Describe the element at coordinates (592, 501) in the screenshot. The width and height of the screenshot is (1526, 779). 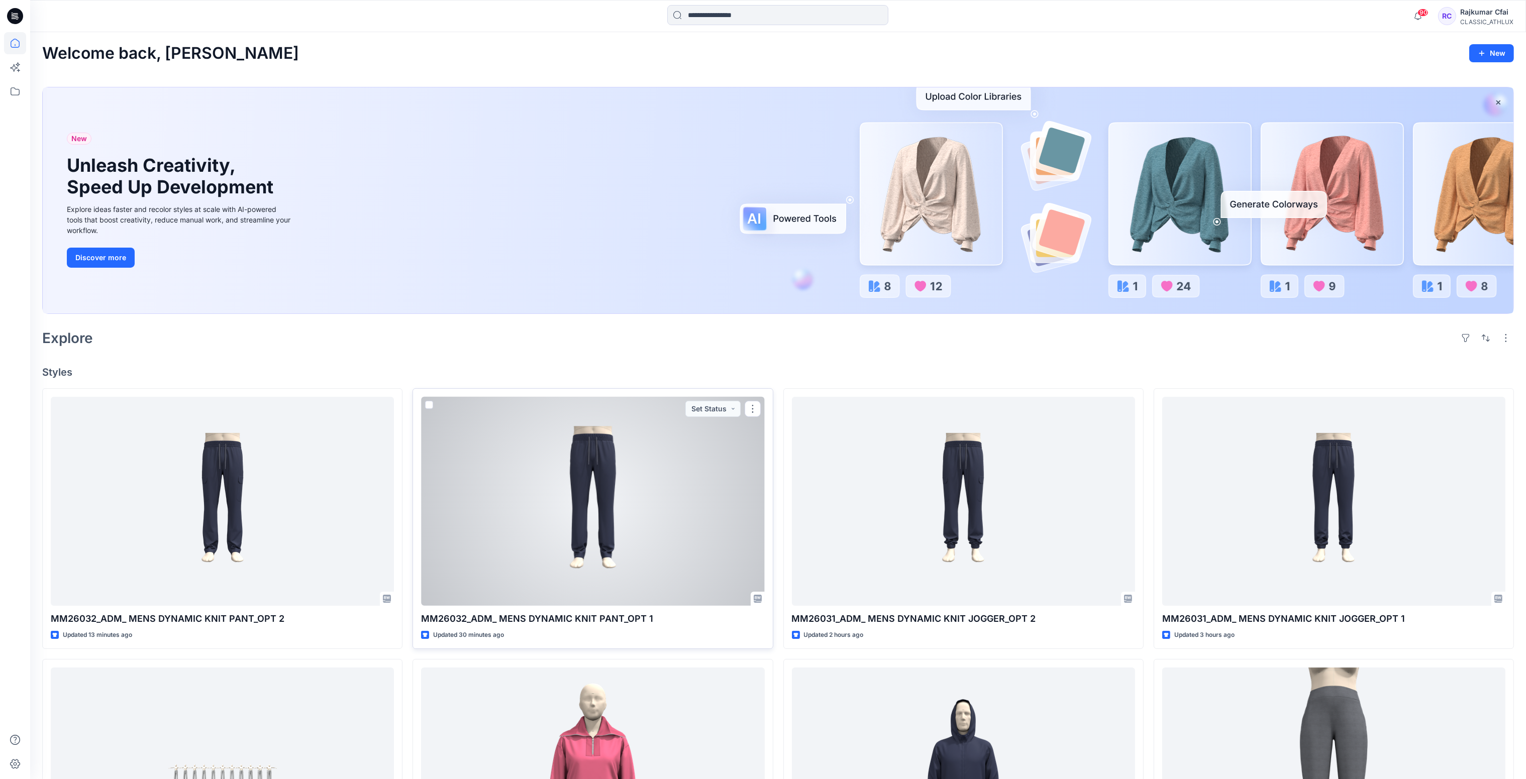
I see `a: MM26032_ADM_ MENS DYNAMIC KNIT PANT_OPT 1` at that location.